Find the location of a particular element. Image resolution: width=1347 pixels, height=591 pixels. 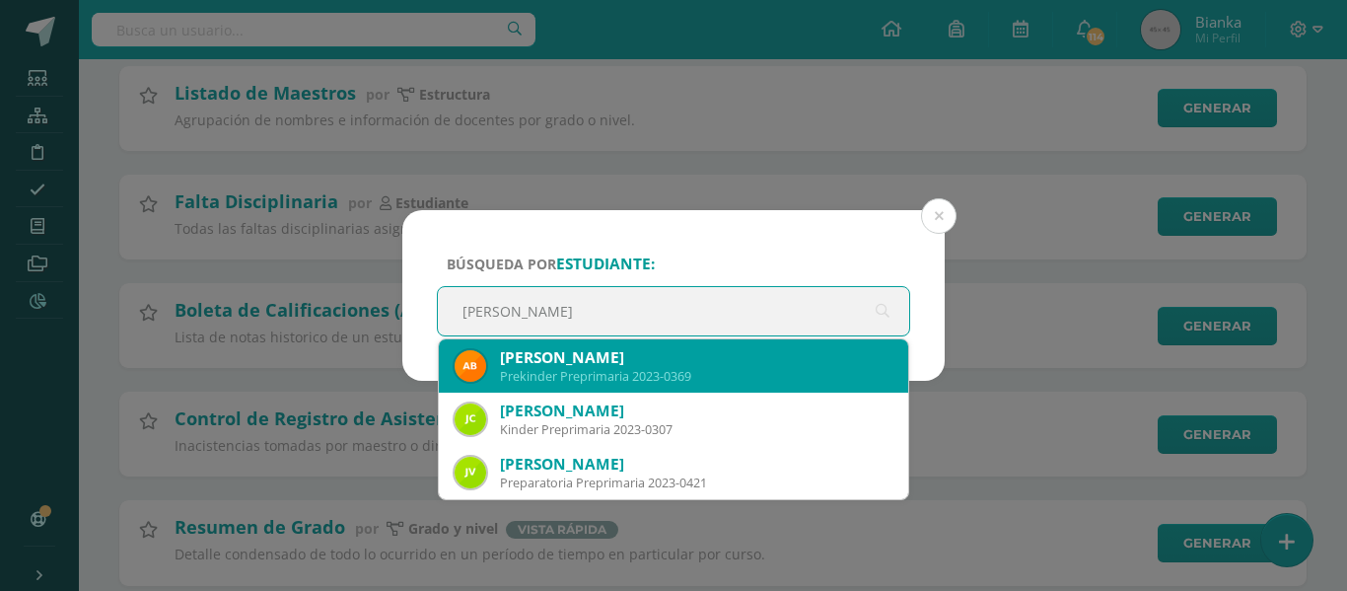

img: 6fac8a4cb5a33a20591bb20ae60738fe.png is located at coordinates (470, 366).